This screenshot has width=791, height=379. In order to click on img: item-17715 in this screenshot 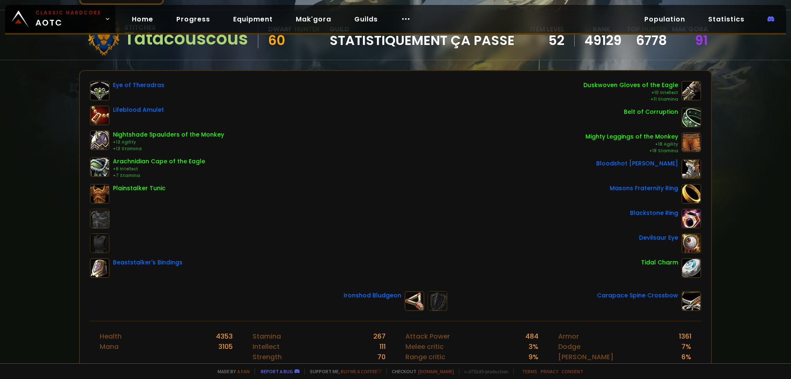, I will do `click(100, 91)`.